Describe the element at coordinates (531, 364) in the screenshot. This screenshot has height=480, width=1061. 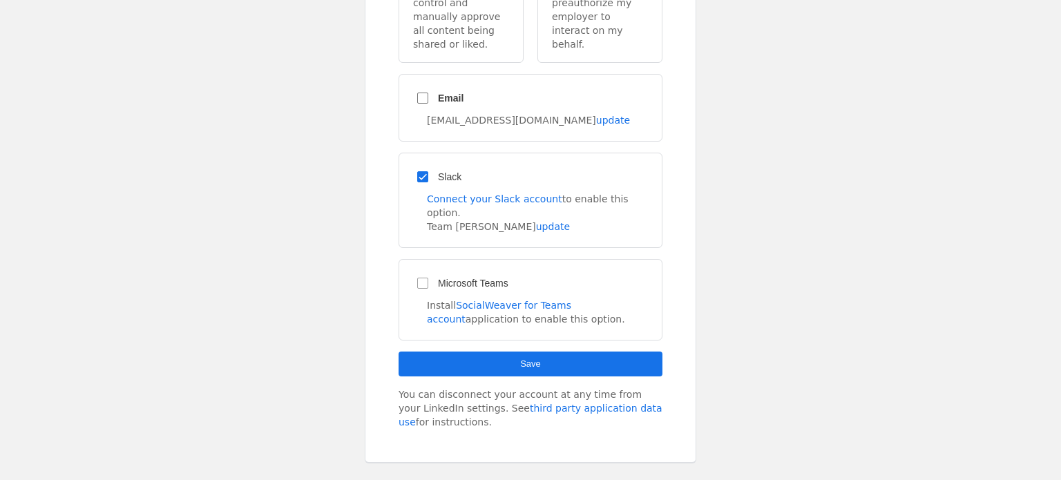
I see `button: Save` at that location.